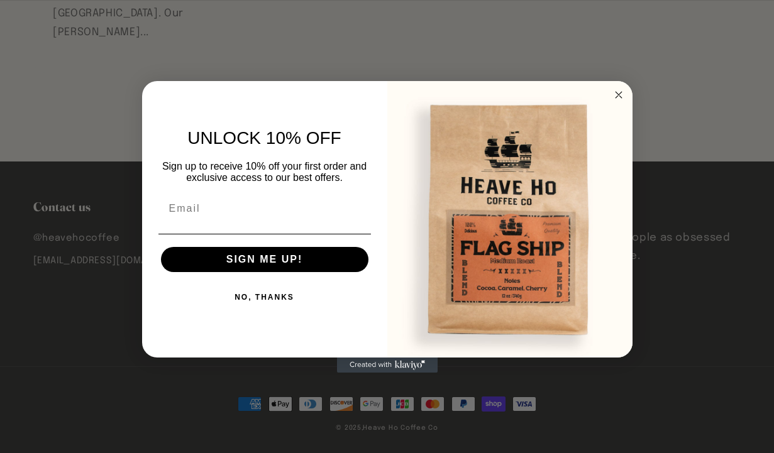  I want to click on input: Email, so click(265, 209).